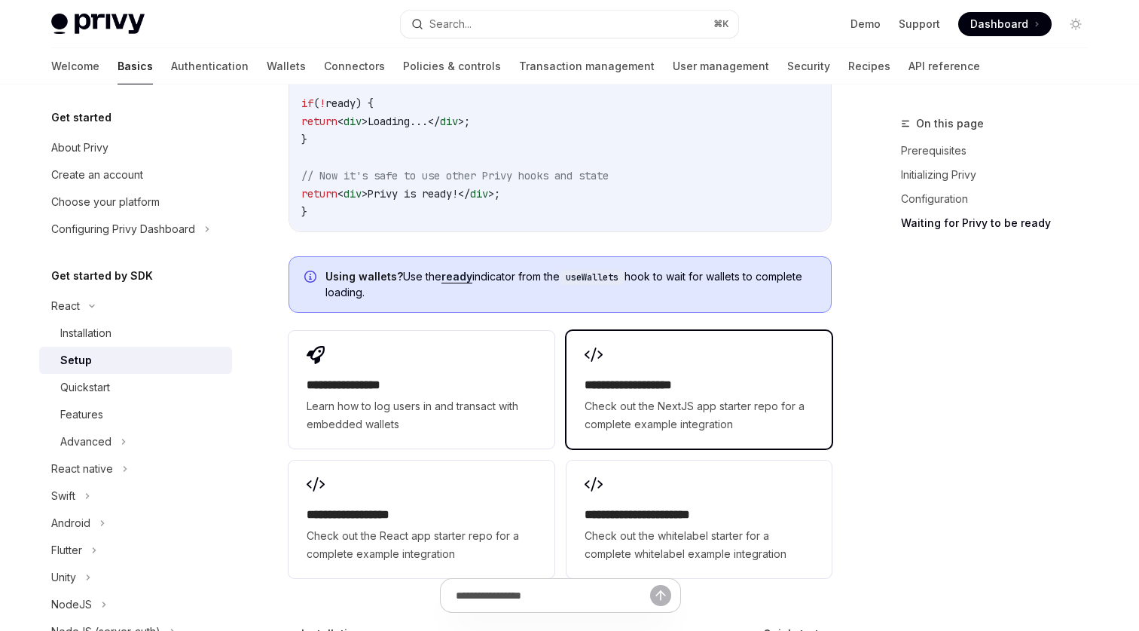 The width and height of the screenshot is (1139, 631). I want to click on span: Check out the NextJS app starter repo for a complete example integration, so click(699, 415).